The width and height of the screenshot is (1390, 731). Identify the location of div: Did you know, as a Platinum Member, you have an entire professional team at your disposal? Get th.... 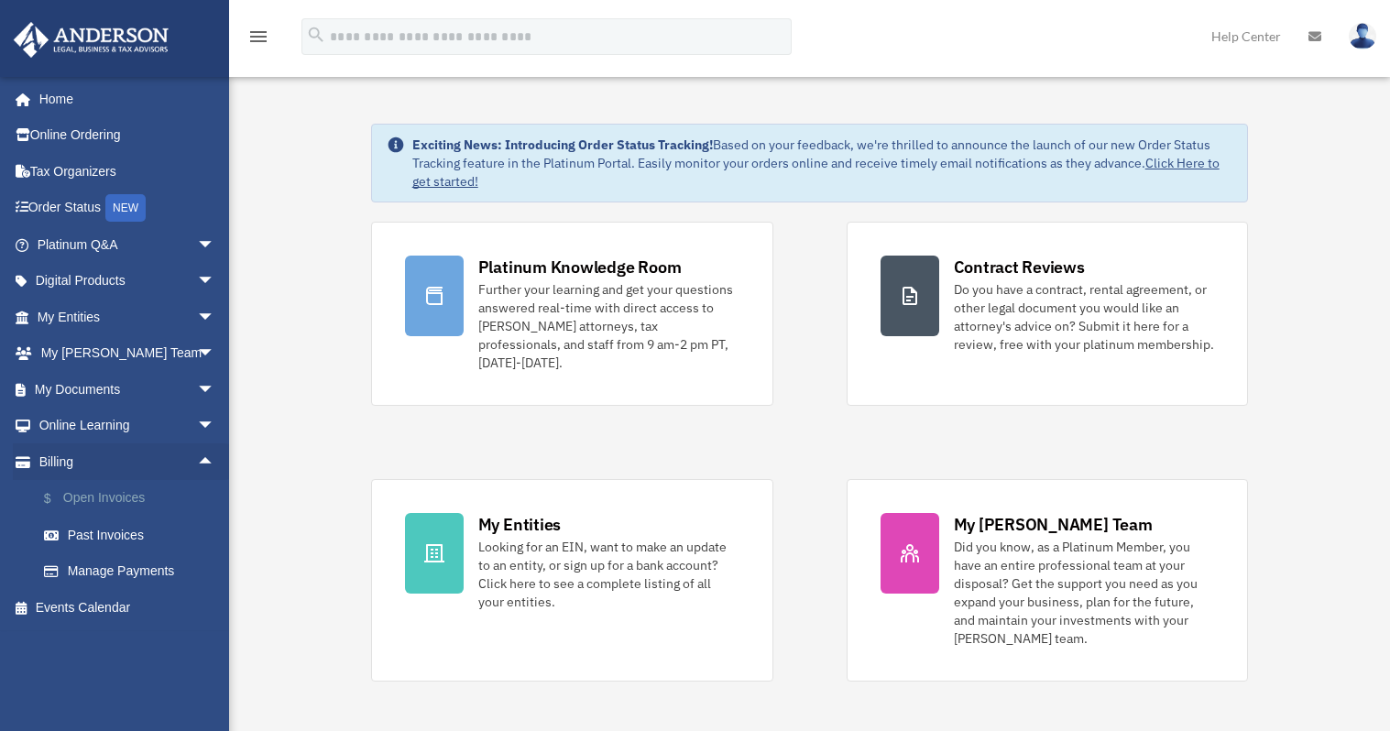
(1084, 593).